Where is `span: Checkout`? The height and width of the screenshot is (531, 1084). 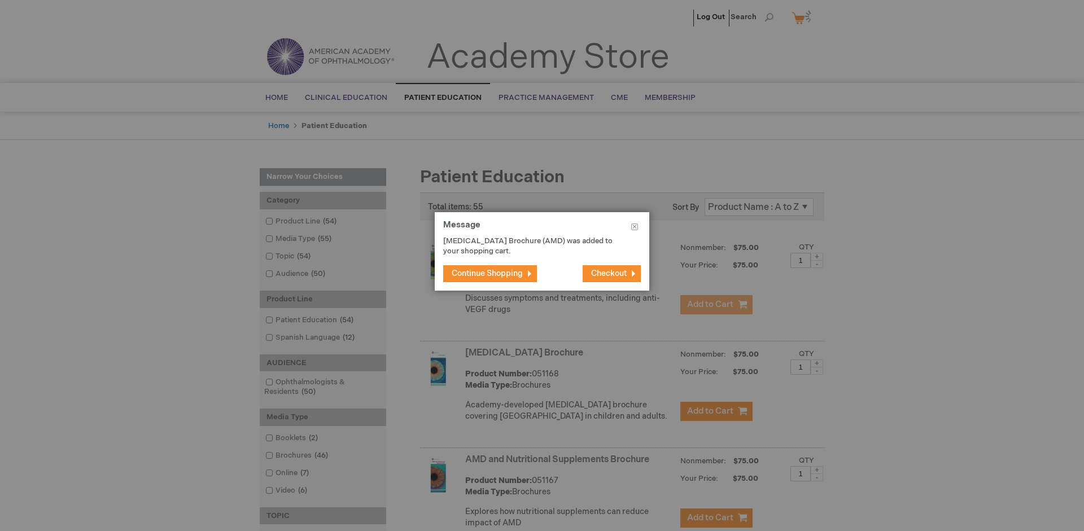 span: Checkout is located at coordinates (609, 273).